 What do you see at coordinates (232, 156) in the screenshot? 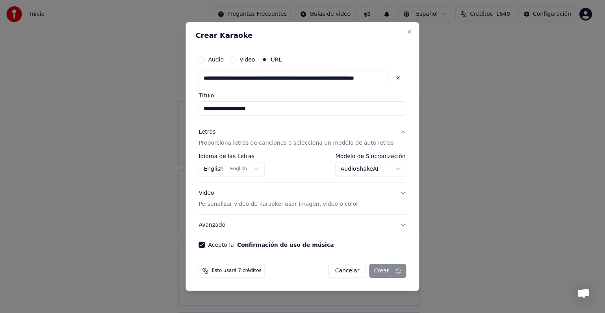
I see `label: Idioma de las Letras` at bounding box center [232, 156].